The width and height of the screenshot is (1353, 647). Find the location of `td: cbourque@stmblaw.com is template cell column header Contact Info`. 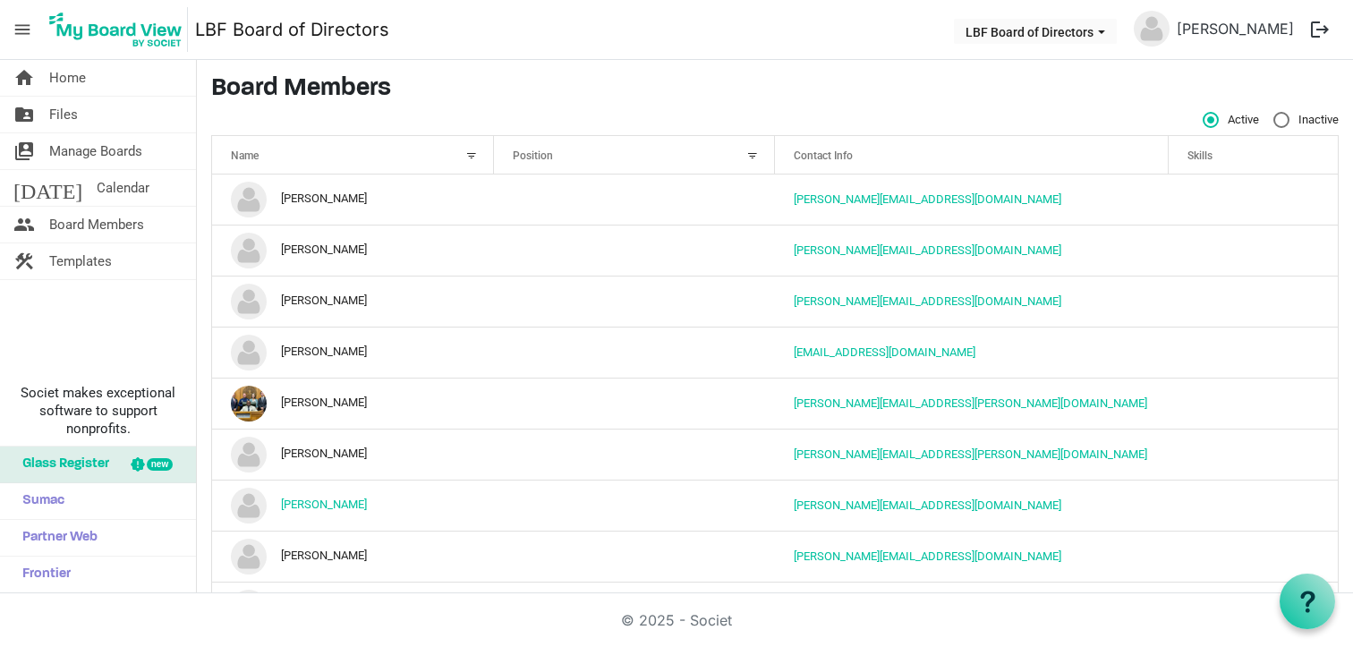

td: cbourque@stmblaw.com is template cell column header Contact Info is located at coordinates (972, 352).